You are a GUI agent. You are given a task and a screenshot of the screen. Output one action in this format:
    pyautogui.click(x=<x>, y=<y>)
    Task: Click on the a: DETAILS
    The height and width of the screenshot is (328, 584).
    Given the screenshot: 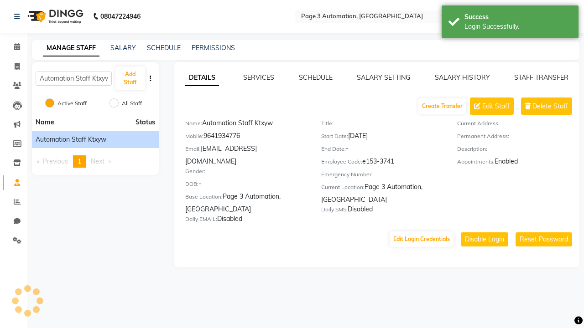 What is the action you would take?
    pyautogui.click(x=202, y=78)
    